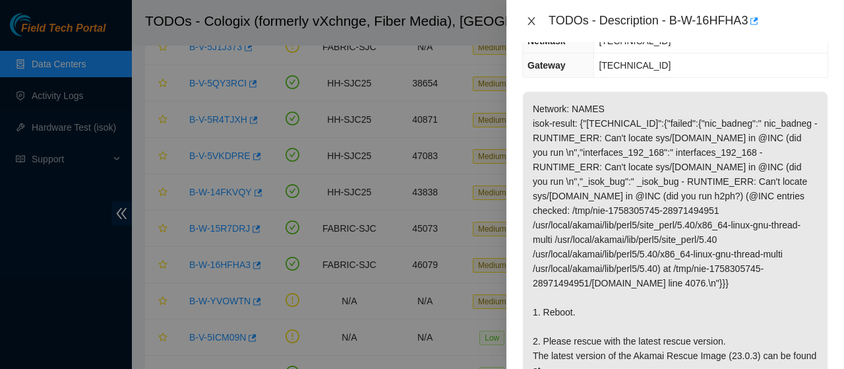 Image resolution: width=844 pixels, height=369 pixels. I want to click on span: close, so click(532, 21).